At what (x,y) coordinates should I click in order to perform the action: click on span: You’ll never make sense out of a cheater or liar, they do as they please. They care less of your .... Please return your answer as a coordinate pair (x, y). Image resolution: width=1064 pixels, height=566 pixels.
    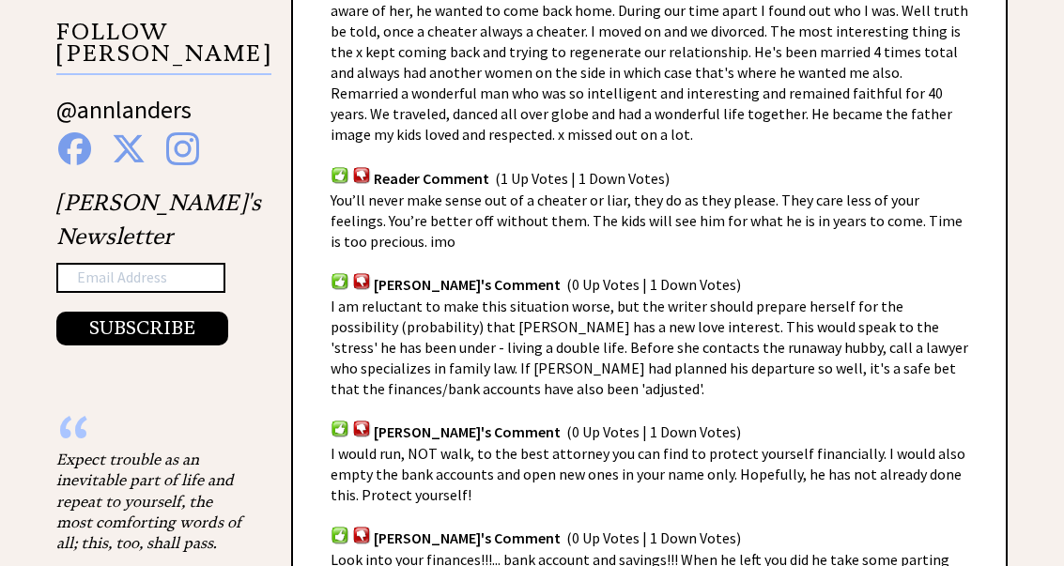
    Looking at the image, I should click on (646, 222).